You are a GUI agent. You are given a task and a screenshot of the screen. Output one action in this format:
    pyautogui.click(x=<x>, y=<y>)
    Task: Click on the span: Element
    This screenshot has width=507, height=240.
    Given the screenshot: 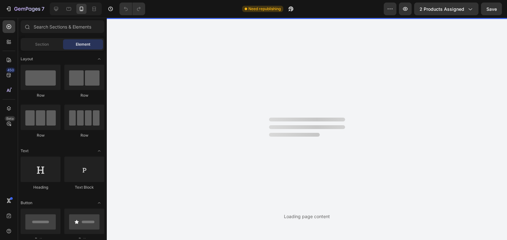 What is the action you would take?
    pyautogui.click(x=83, y=44)
    